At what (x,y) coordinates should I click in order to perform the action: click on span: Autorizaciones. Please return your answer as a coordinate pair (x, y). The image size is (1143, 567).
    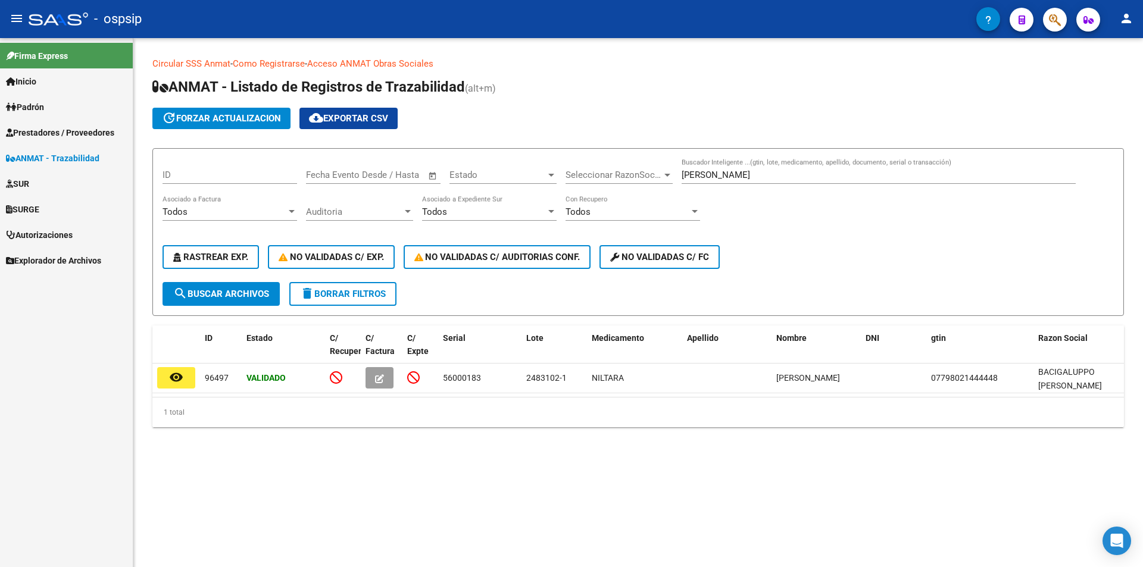
    Looking at the image, I should click on (39, 235).